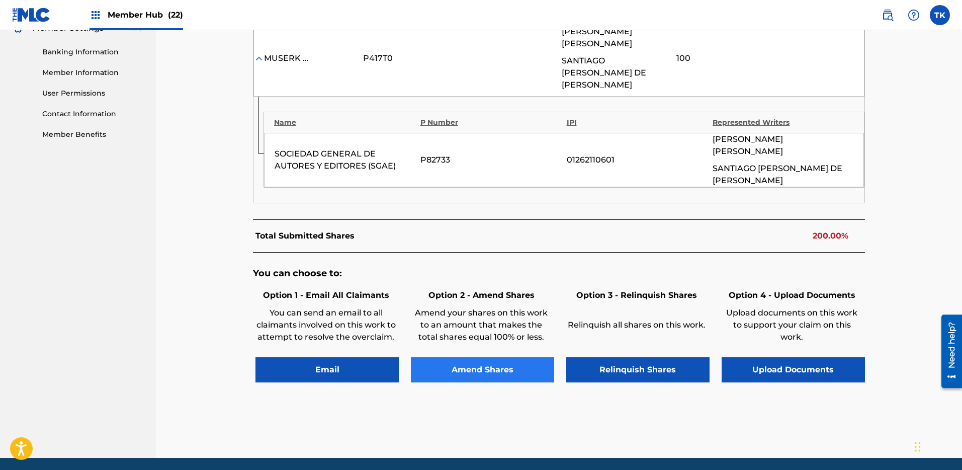  Describe the element at coordinates (913, 15) in the screenshot. I see `div: Help` at that location.